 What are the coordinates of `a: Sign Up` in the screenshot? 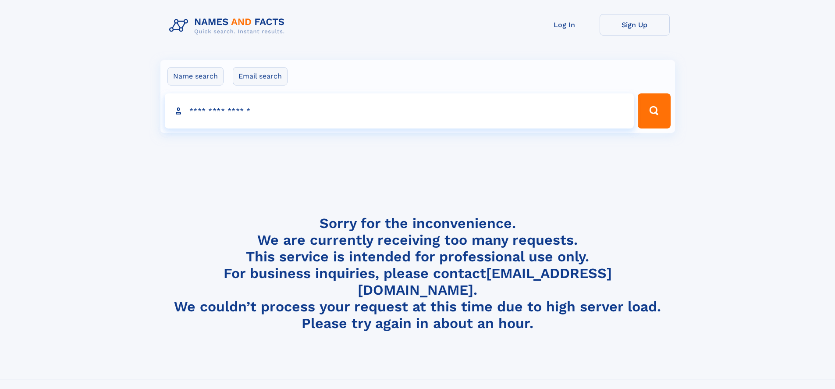 It's located at (635, 25).